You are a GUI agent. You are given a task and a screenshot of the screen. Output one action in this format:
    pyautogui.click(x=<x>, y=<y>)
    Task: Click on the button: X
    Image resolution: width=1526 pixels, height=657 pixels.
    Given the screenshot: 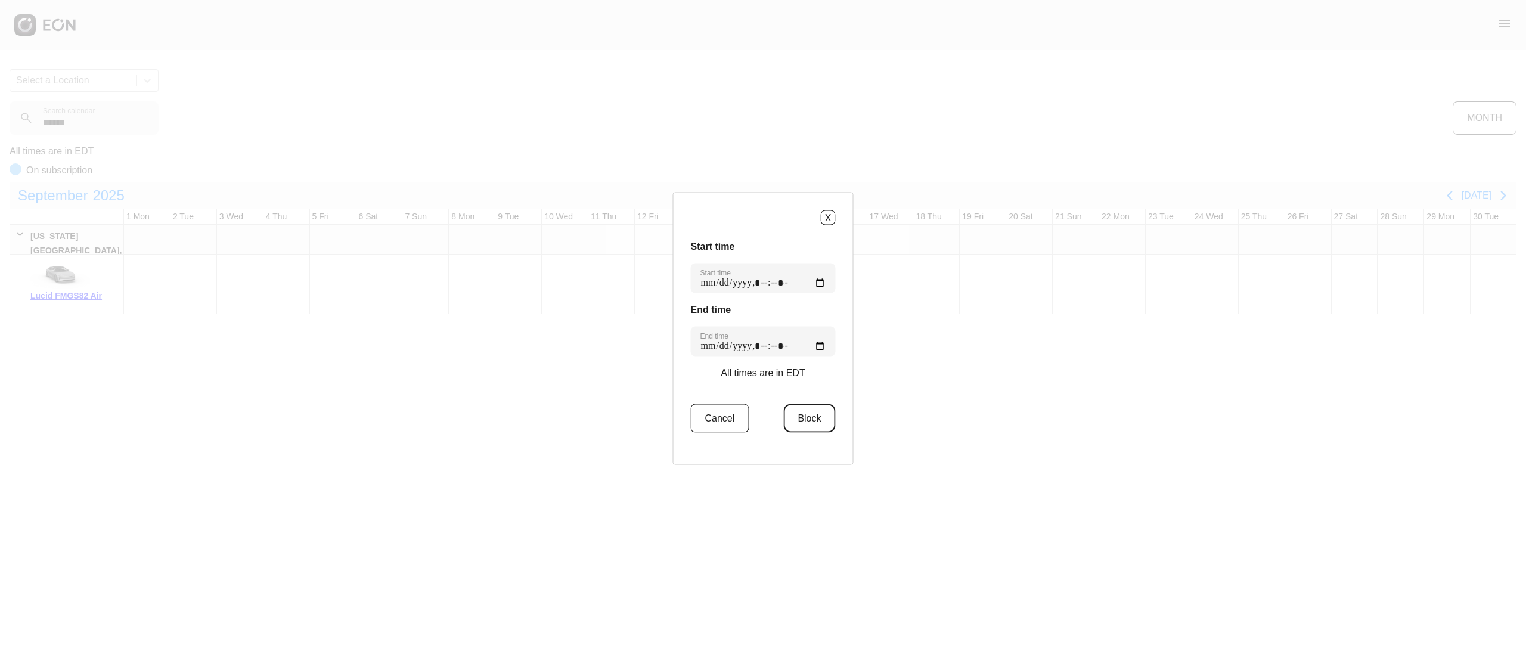 What is the action you would take?
    pyautogui.click(x=828, y=218)
    